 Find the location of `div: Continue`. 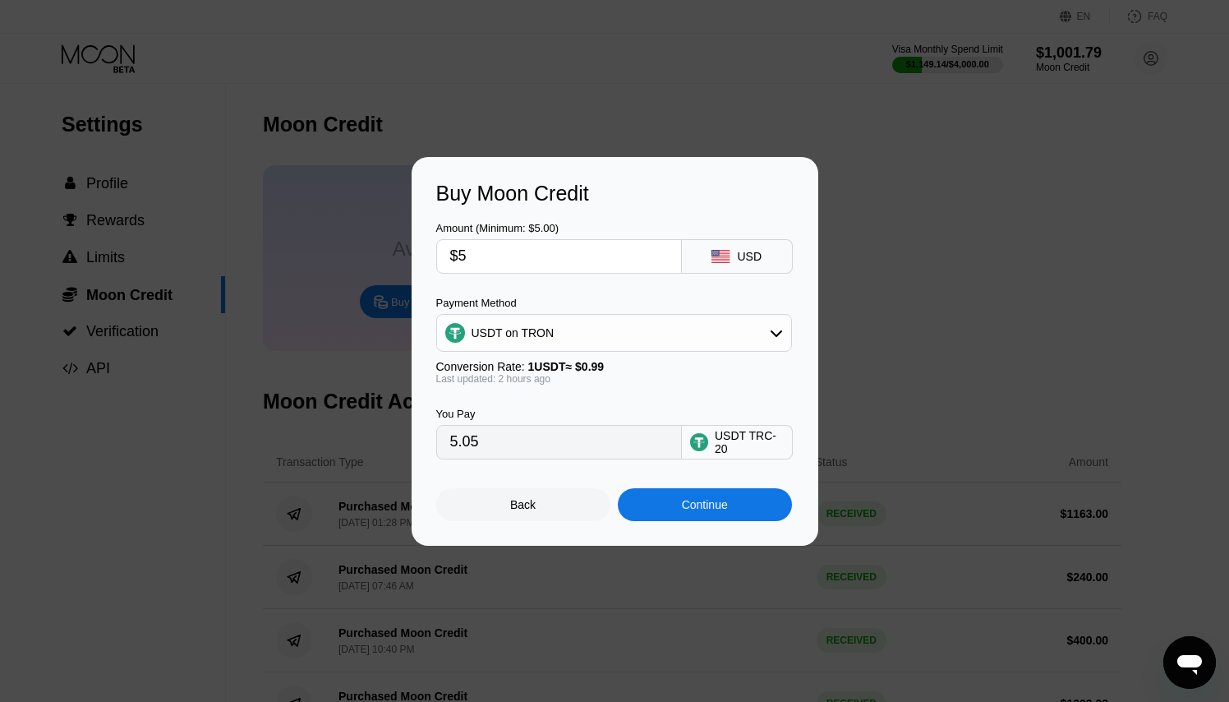

div: Continue is located at coordinates (705, 504).